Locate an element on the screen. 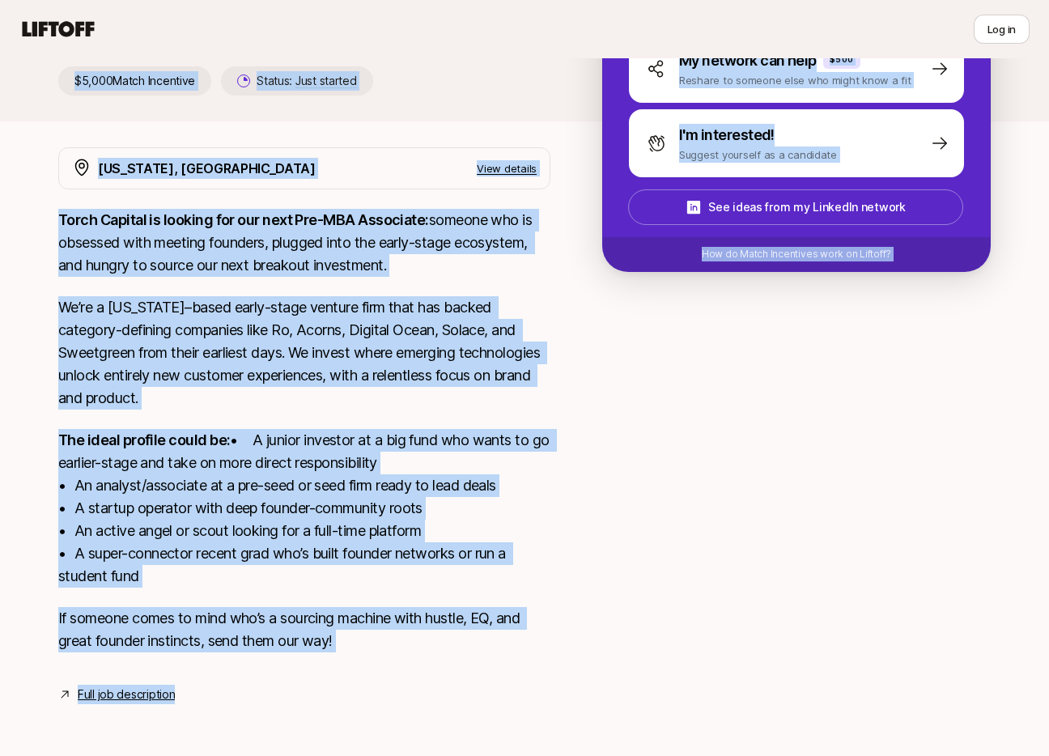  p: View details is located at coordinates (507, 168).